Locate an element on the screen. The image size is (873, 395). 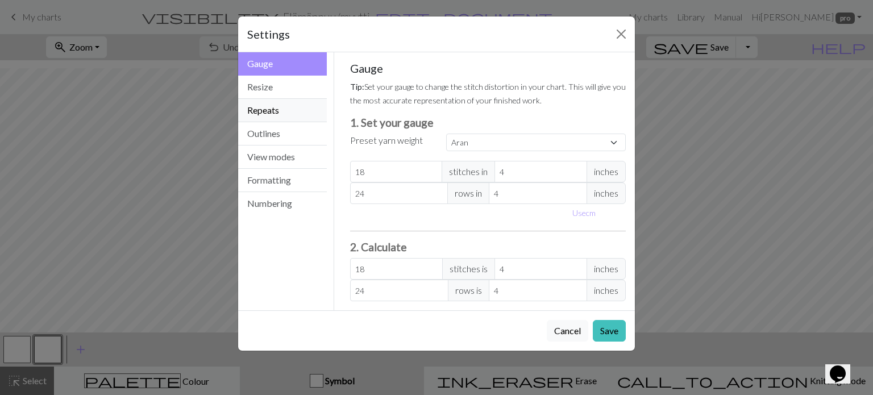
h3: 2. Calculate is located at coordinates (488, 247).